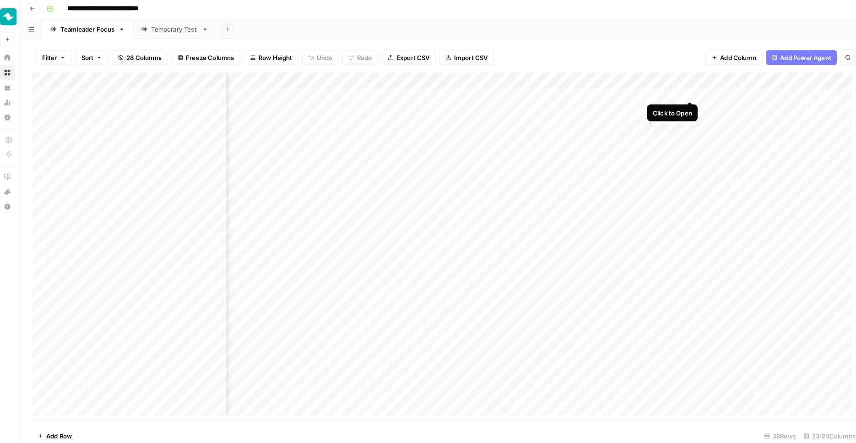 This screenshot has width=856, height=443. I want to click on div: Teamleader Focus, so click(91, 31).